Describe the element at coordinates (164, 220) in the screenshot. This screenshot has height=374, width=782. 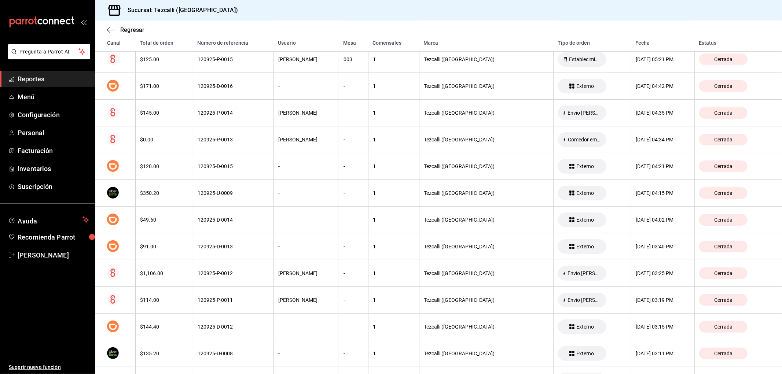
I see `div: $49.60` at that location.